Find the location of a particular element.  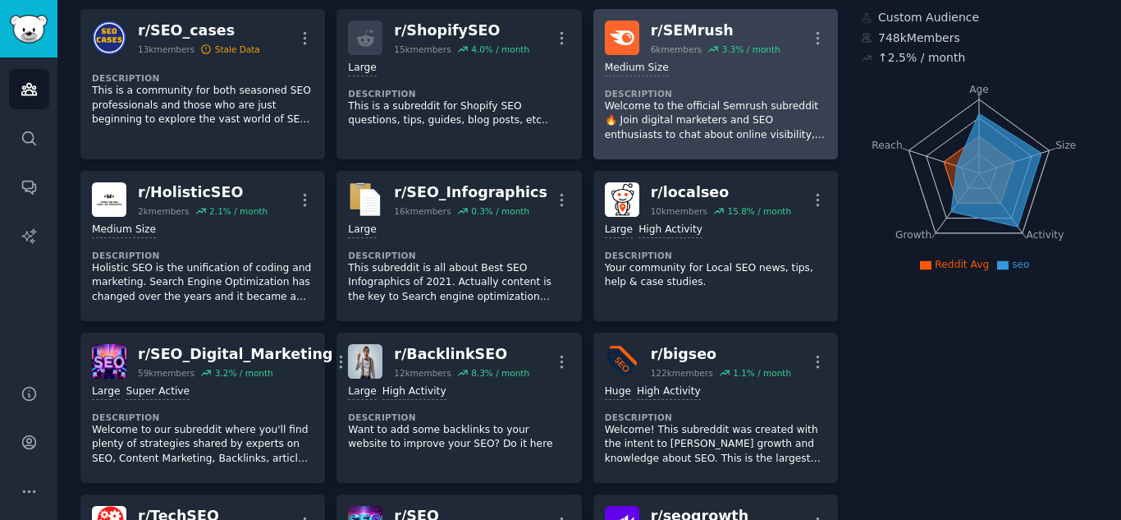

div: 12k members is located at coordinates (422, 373).